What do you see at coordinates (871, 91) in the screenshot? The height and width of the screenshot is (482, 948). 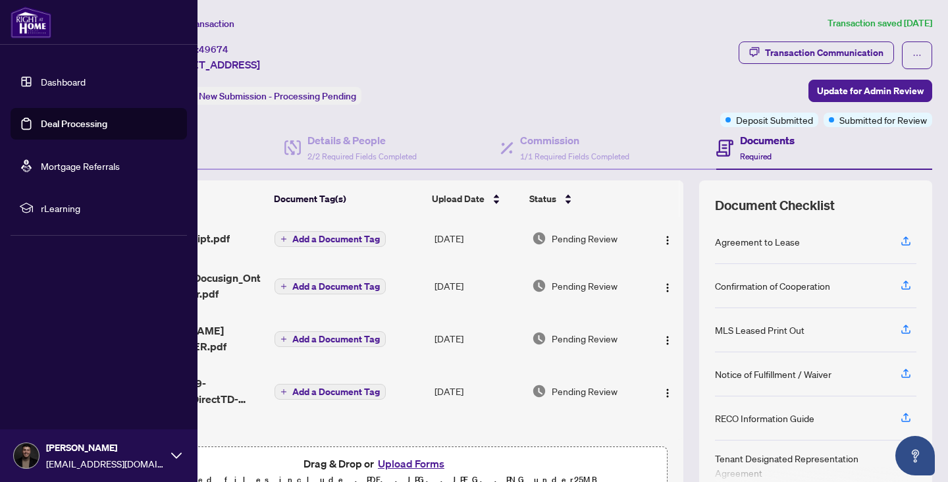 I see `button: Update for Admin Review` at bounding box center [871, 91].